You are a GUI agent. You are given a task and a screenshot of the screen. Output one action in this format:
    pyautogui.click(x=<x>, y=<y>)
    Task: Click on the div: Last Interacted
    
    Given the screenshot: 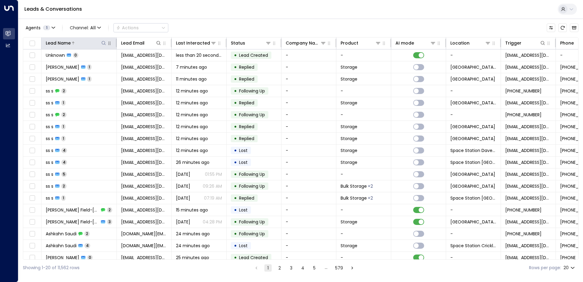 What is the action you would take?
    pyautogui.click(x=196, y=43)
    